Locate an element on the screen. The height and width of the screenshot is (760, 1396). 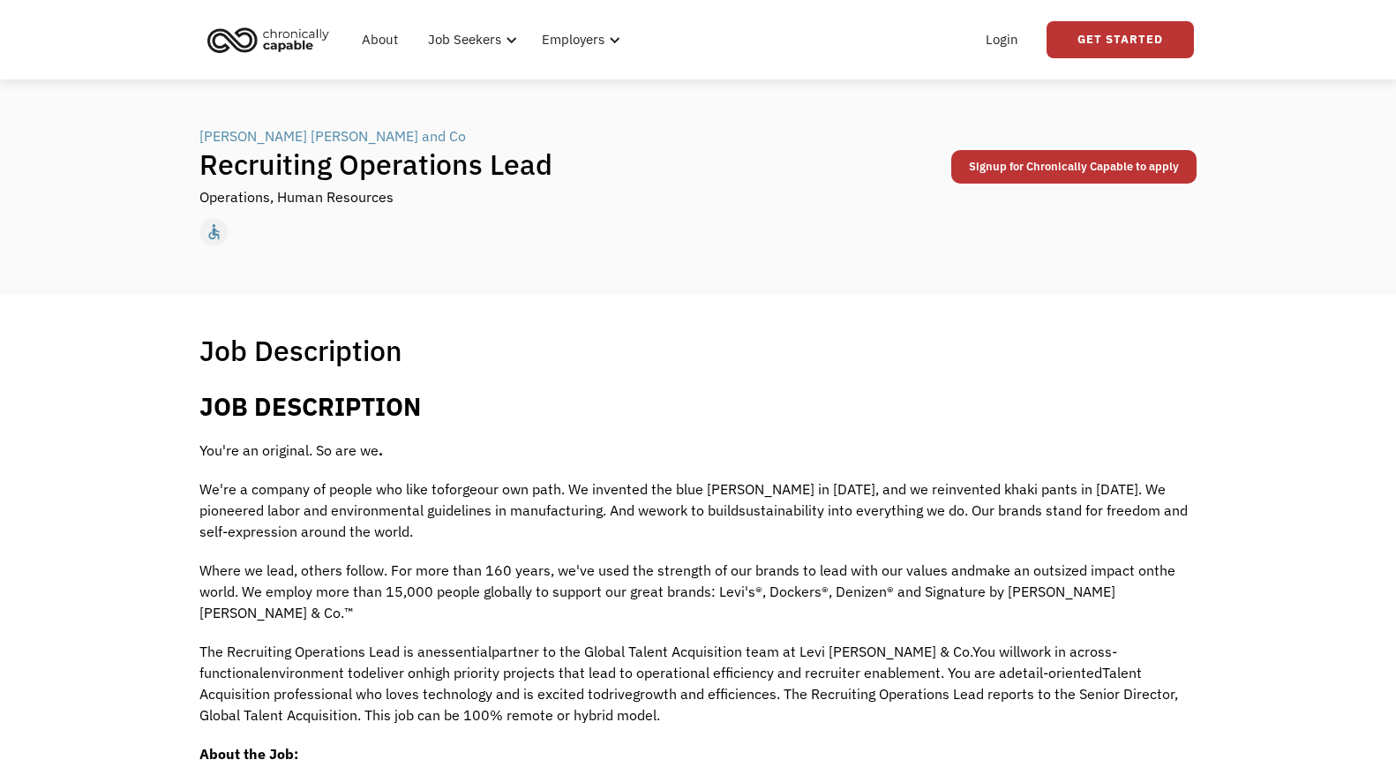
a: Login is located at coordinates (1002, 40).